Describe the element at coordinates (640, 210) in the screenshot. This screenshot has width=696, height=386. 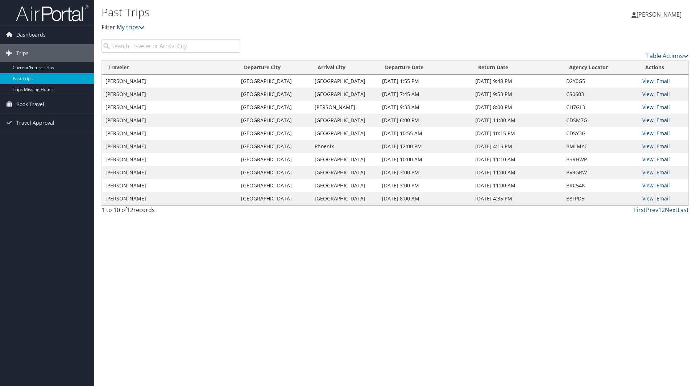
I see `a: First` at that location.